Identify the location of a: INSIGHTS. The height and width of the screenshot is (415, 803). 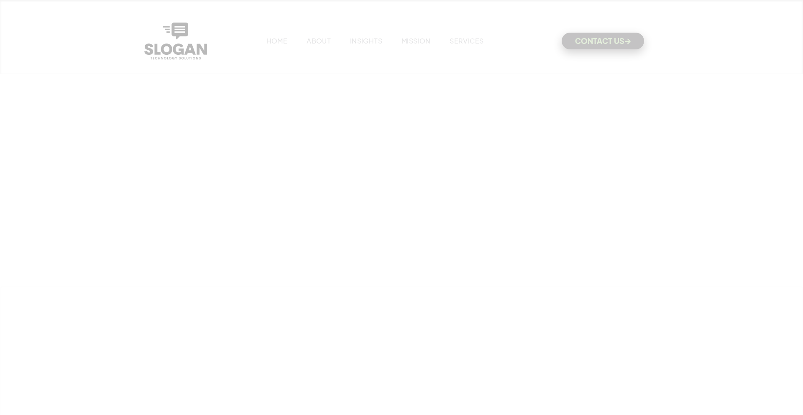
(366, 41).